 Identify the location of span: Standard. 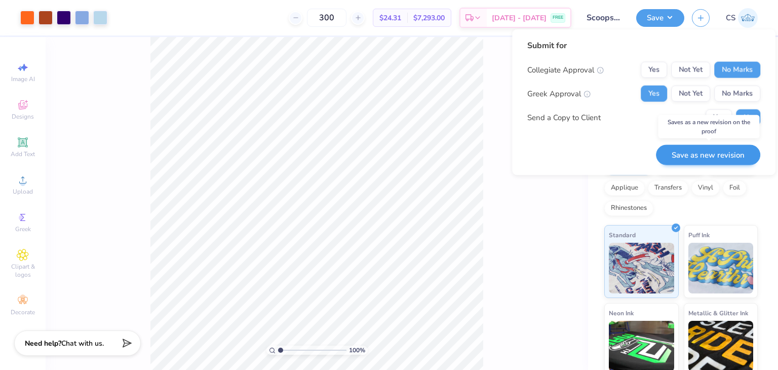
(622, 235).